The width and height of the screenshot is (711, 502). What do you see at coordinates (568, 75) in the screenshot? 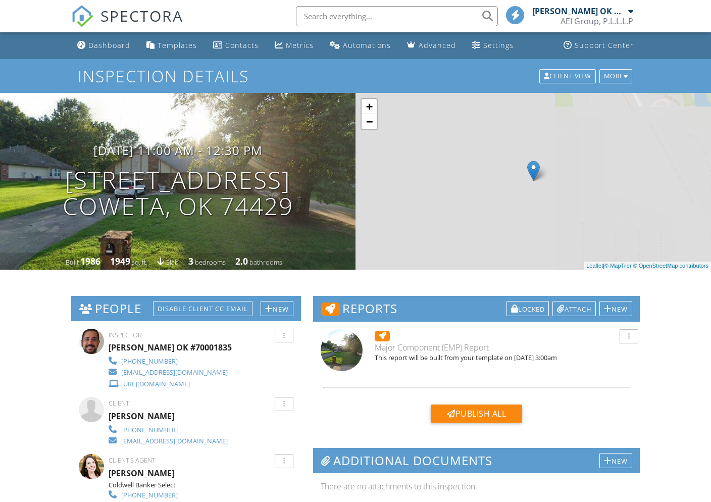
I see `a: Client View` at bounding box center [568, 75].